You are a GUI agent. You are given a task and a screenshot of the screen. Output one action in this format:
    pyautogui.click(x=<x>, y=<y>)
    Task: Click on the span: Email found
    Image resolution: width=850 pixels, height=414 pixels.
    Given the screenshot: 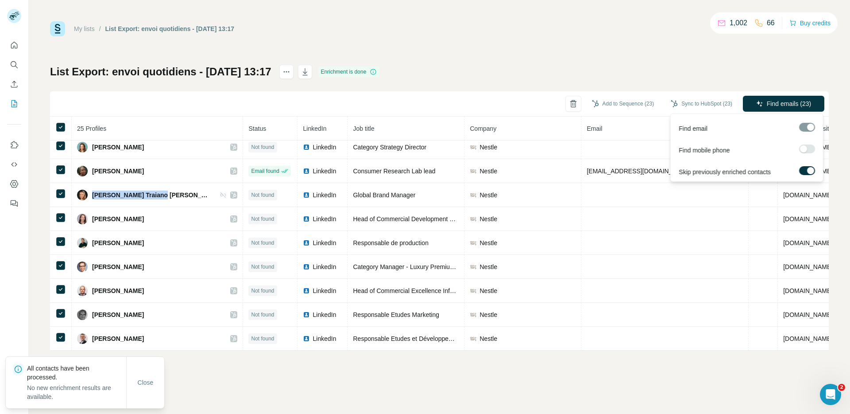 What is the action you would take?
    pyautogui.click(x=265, y=171)
    